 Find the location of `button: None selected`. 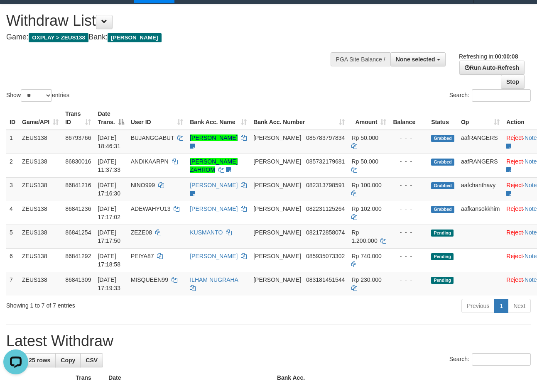

button: None selected is located at coordinates (418, 59).